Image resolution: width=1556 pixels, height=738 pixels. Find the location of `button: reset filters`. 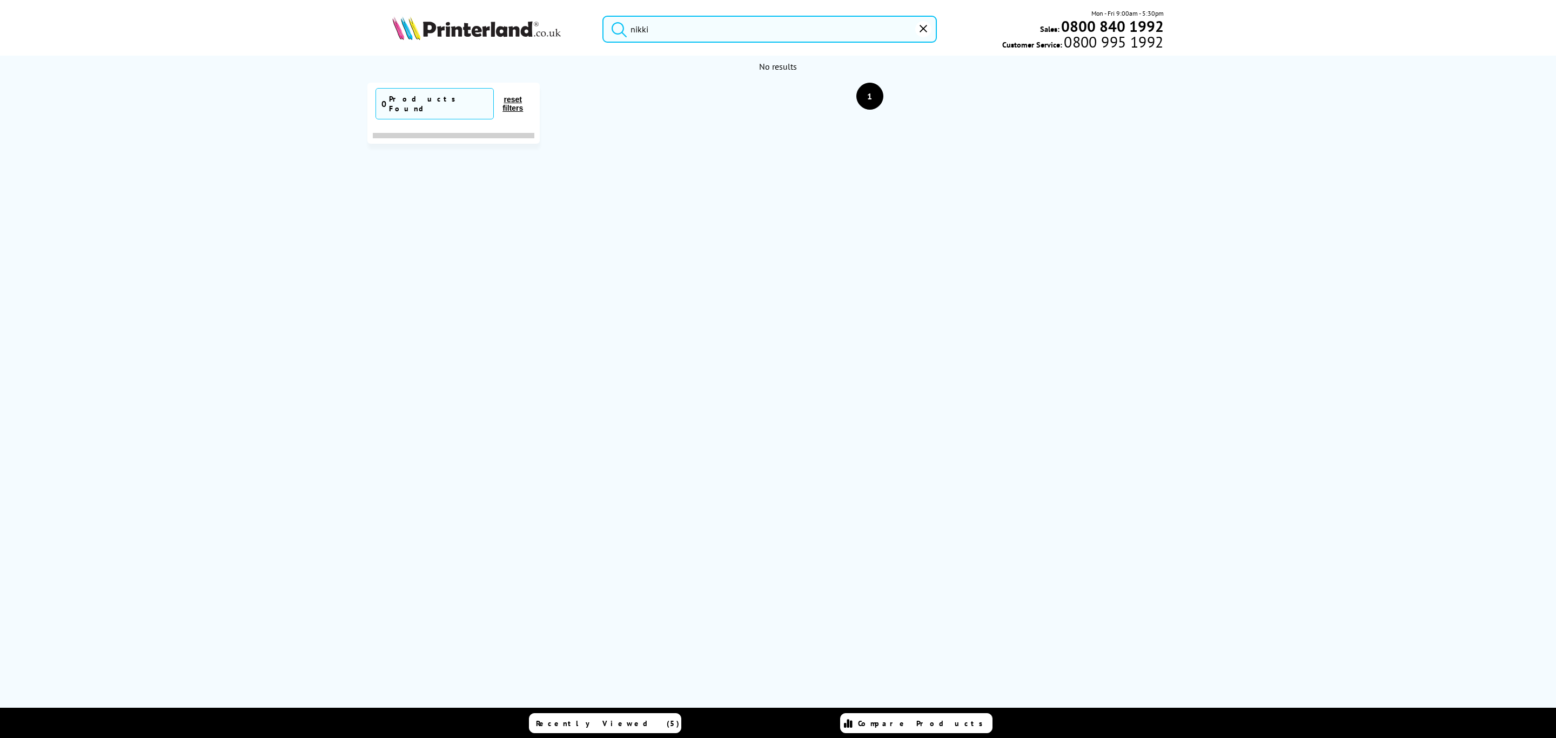

button: reset filters is located at coordinates (513, 104).